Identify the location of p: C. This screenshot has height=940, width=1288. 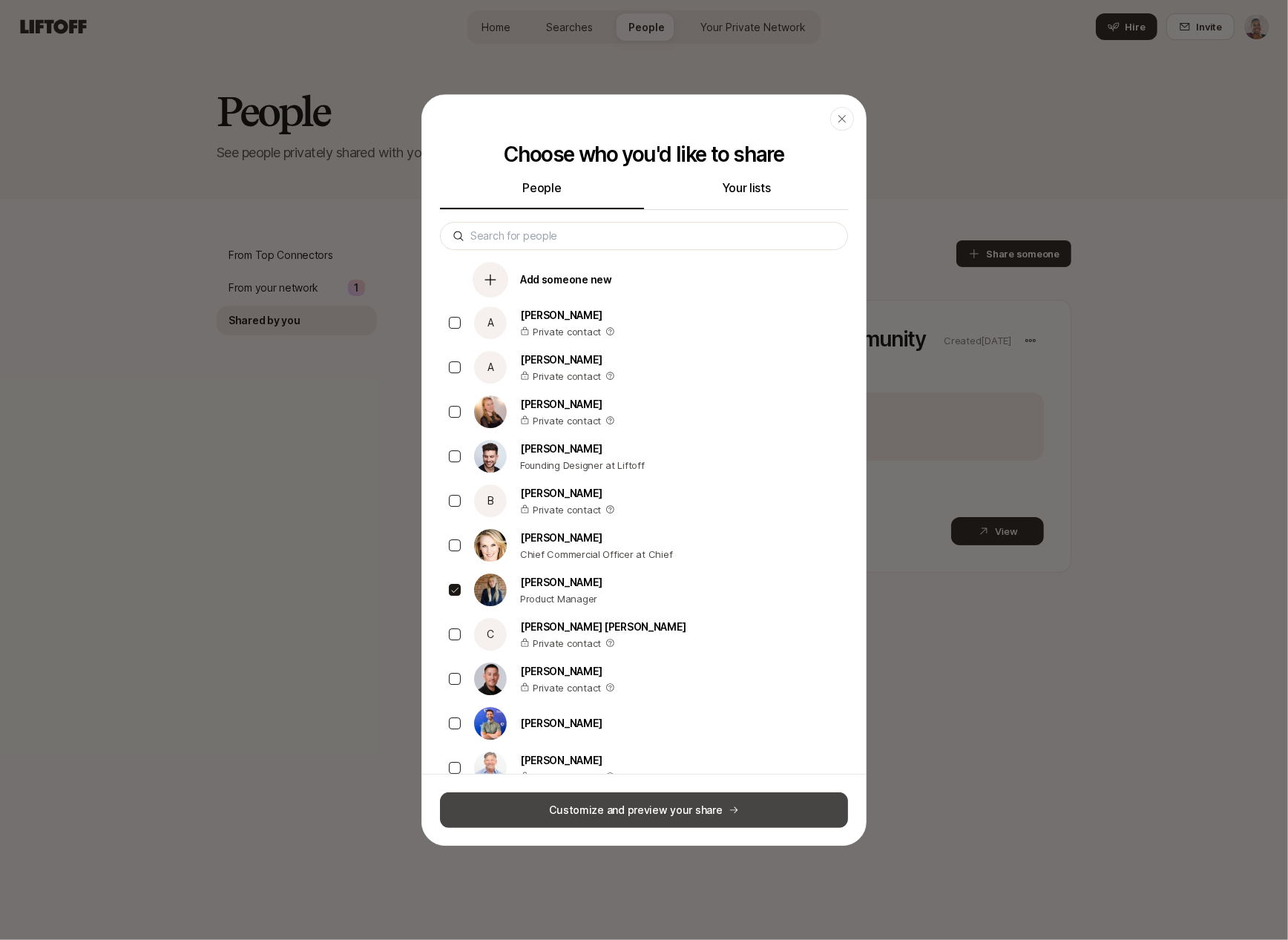
(490, 634).